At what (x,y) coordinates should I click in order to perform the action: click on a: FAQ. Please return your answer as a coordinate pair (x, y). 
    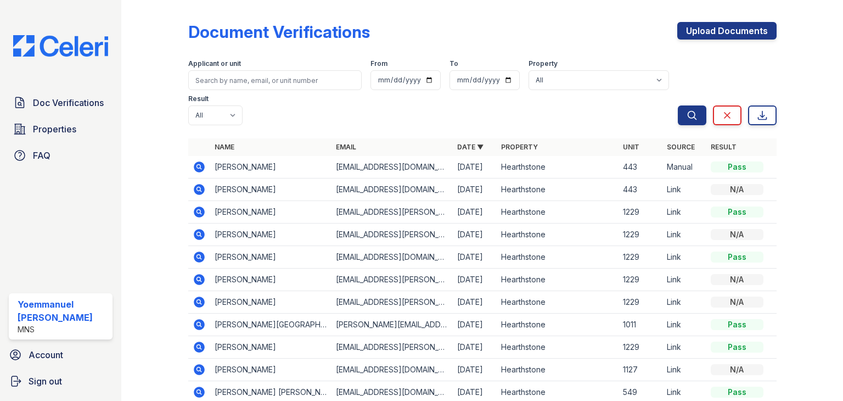
    Looking at the image, I should click on (60, 155).